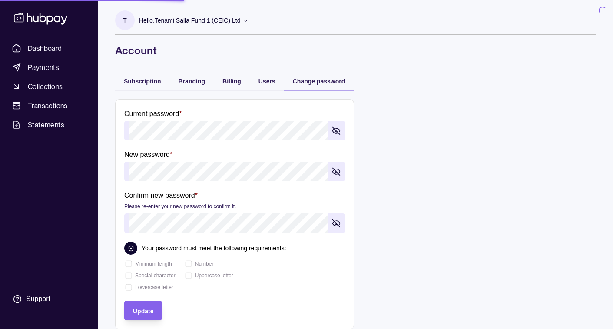 Image resolution: width=613 pixels, height=329 pixels. Describe the element at coordinates (45, 48) in the screenshot. I see `span: Dashboard` at that location.